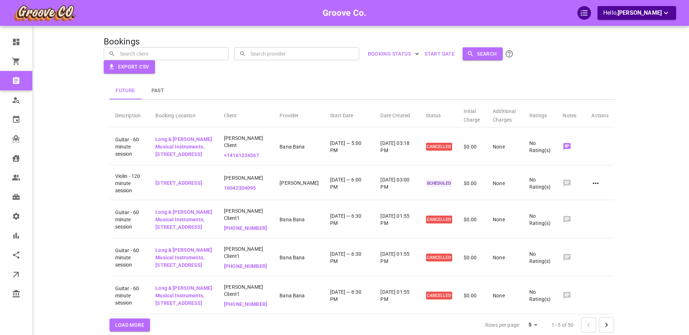 The image size is (689, 335). Describe the element at coordinates (473, 114) in the screenshot. I see `th: Initial Charge` at that location.